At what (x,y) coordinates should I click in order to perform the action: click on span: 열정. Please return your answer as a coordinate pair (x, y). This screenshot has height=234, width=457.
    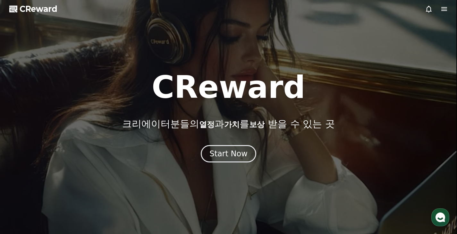
    Looking at the image, I should click on (207, 124).